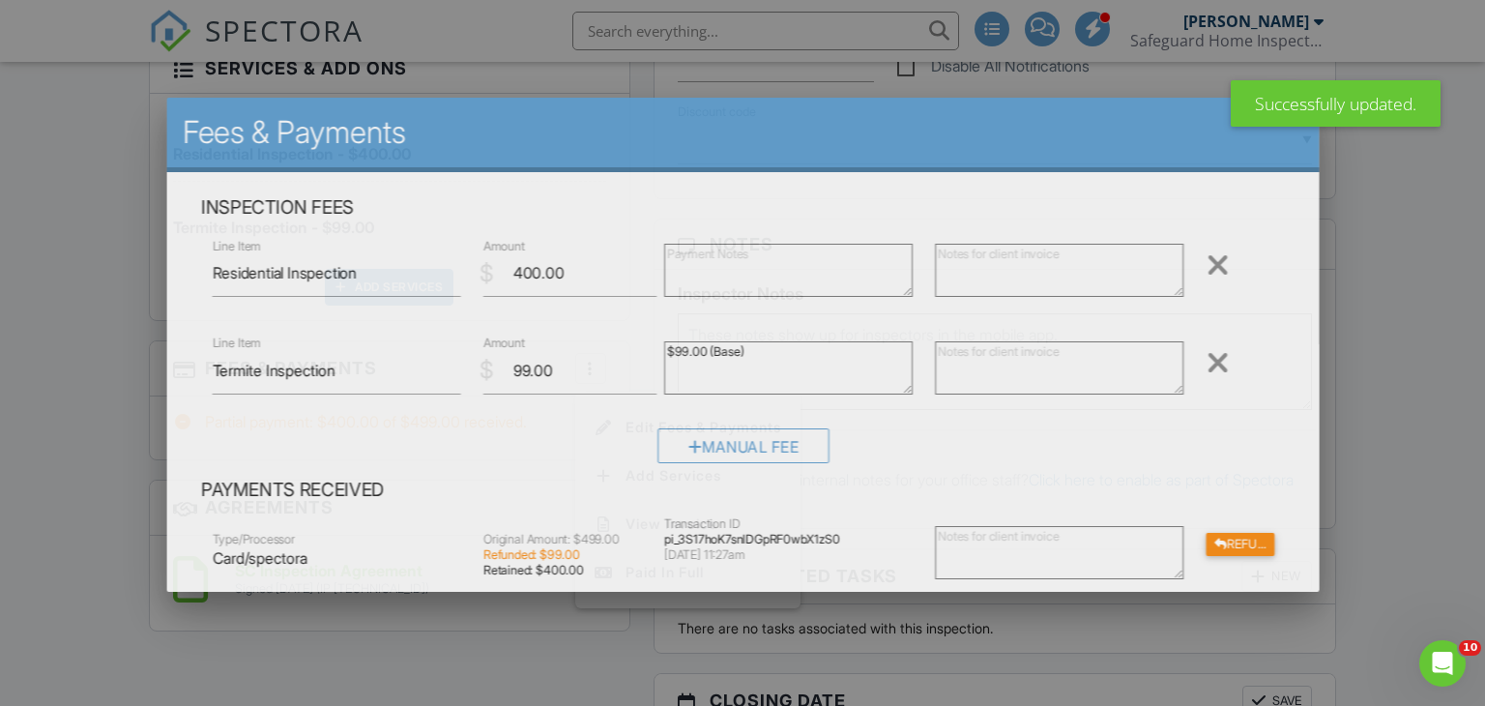 The image size is (1485, 706). I want to click on div: Manual Fee, so click(743, 446).